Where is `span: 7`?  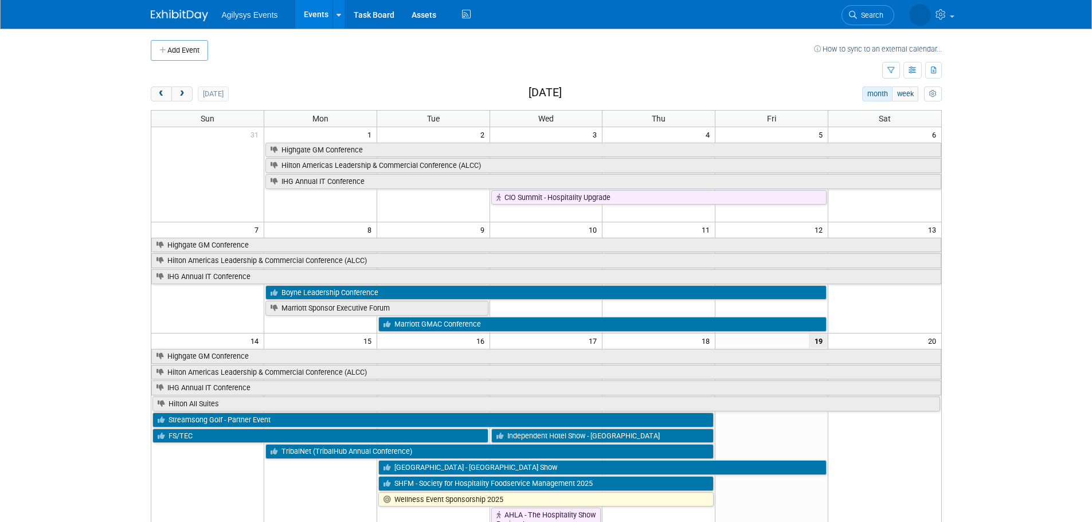
span: 7 is located at coordinates (258, 229).